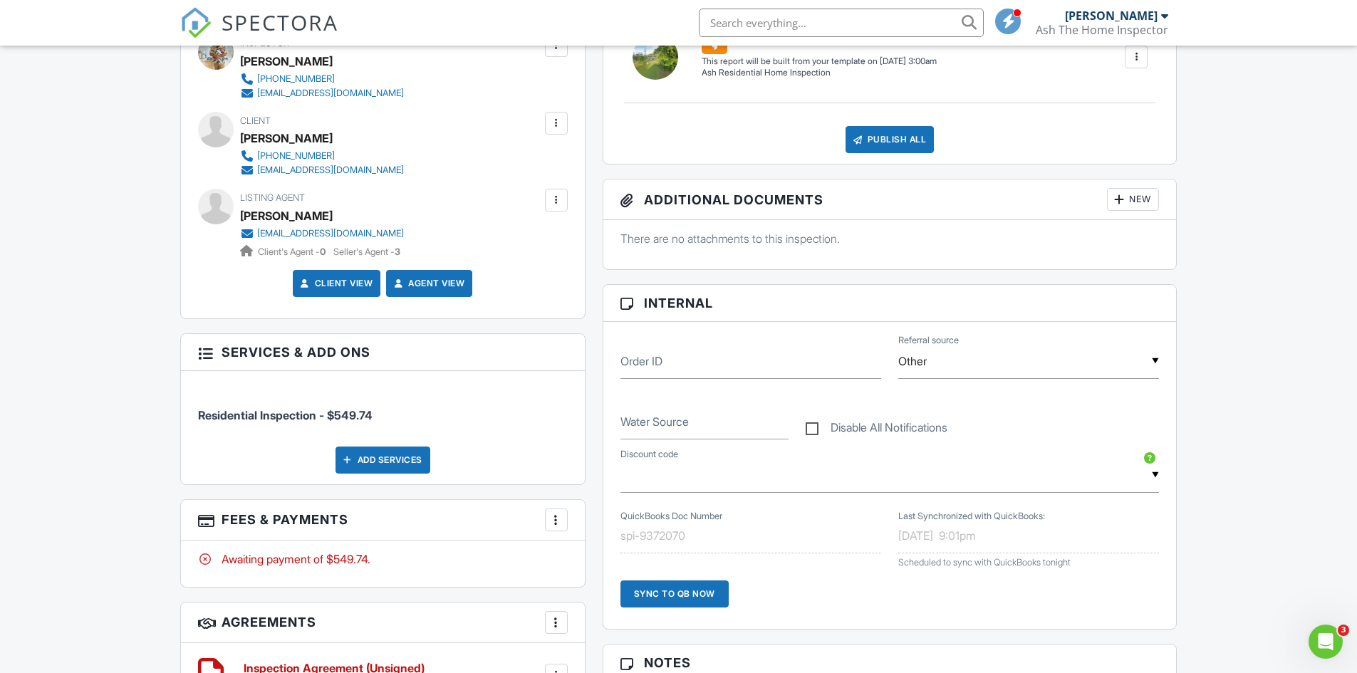  What do you see at coordinates (890, 140) in the screenshot?
I see `div: Publish All` at bounding box center [890, 140].